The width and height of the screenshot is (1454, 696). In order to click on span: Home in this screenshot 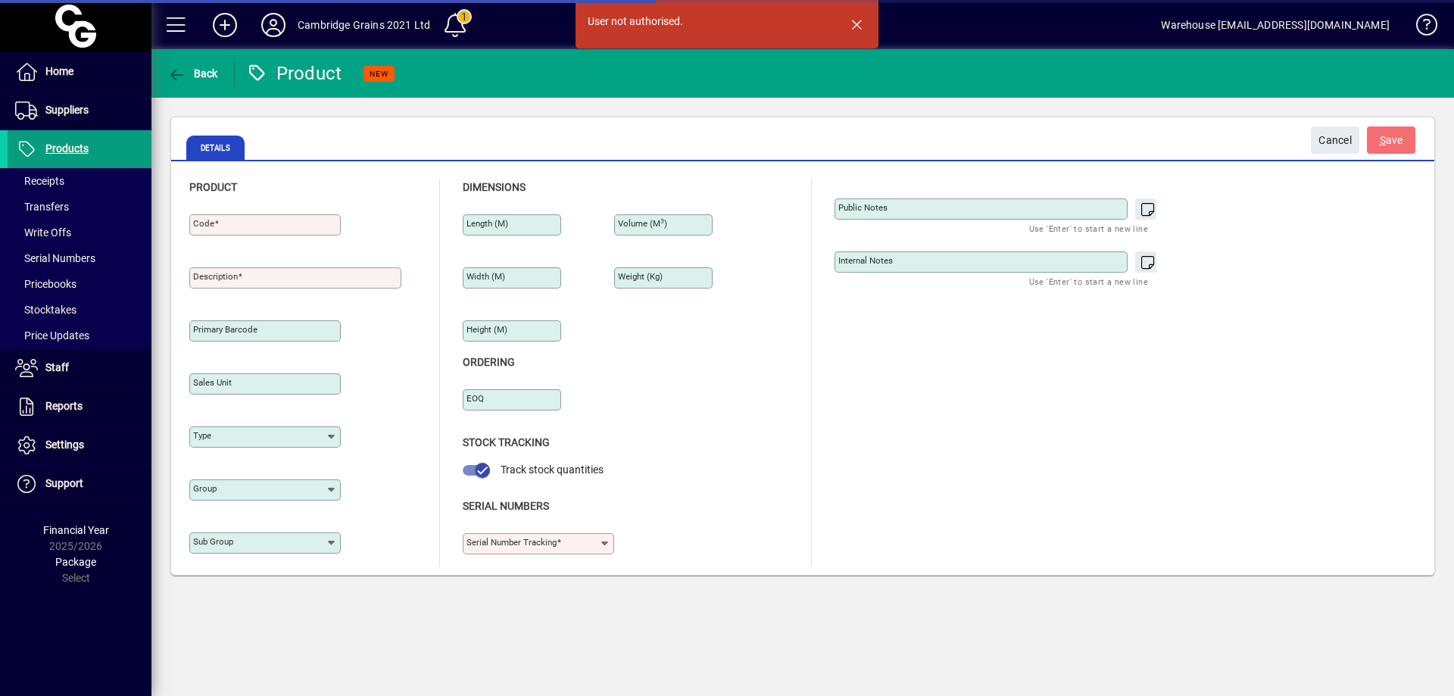, I will do `click(59, 71)`.